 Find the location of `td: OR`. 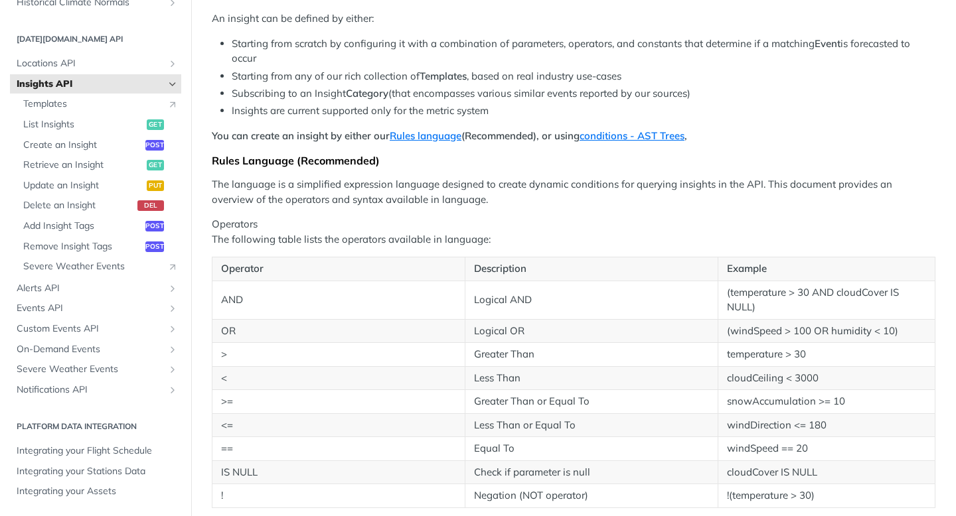

td: OR is located at coordinates (338, 331).